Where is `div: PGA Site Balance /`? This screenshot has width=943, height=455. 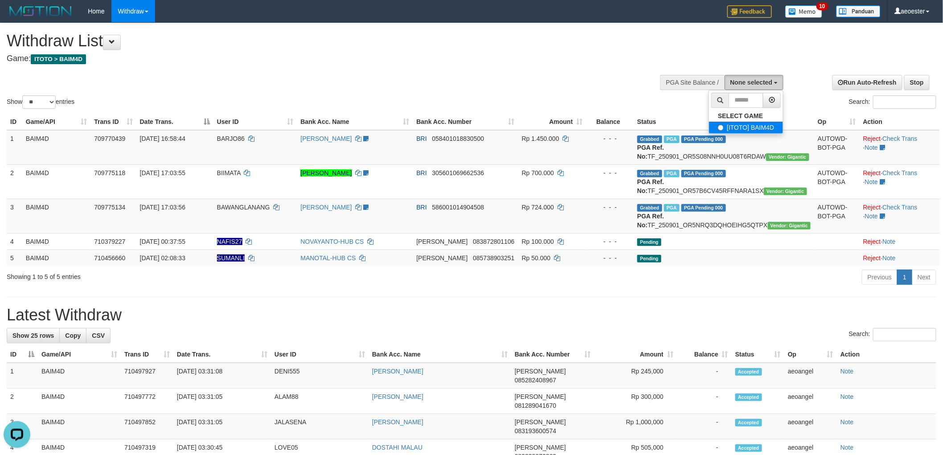
div: PGA Site Balance / is located at coordinates (692, 82).